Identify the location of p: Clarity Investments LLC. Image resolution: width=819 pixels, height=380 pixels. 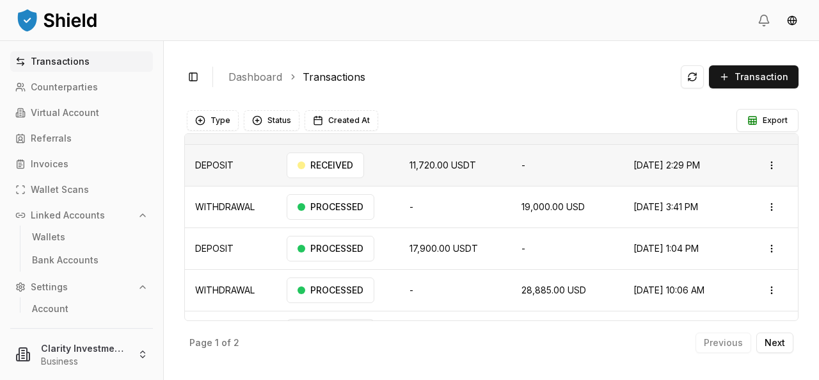
(84, 348).